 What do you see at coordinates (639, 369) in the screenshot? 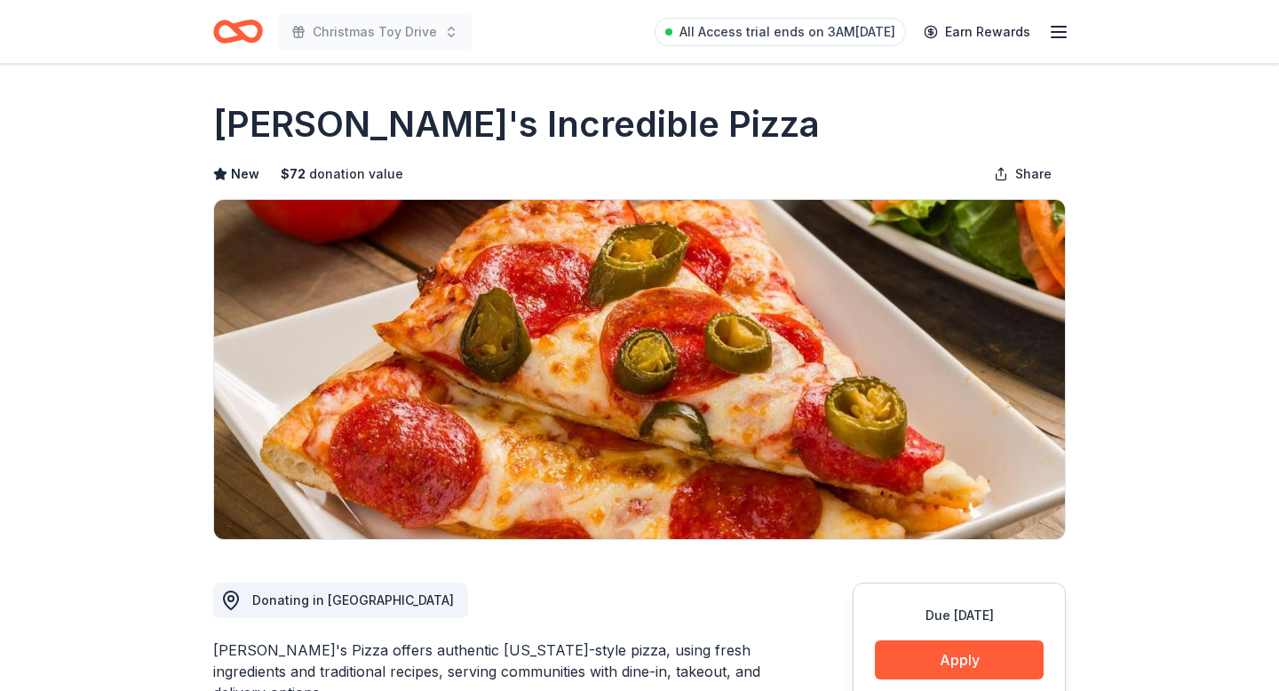
I see `img: Image for John's Incredible Pizza` at bounding box center [639, 369].